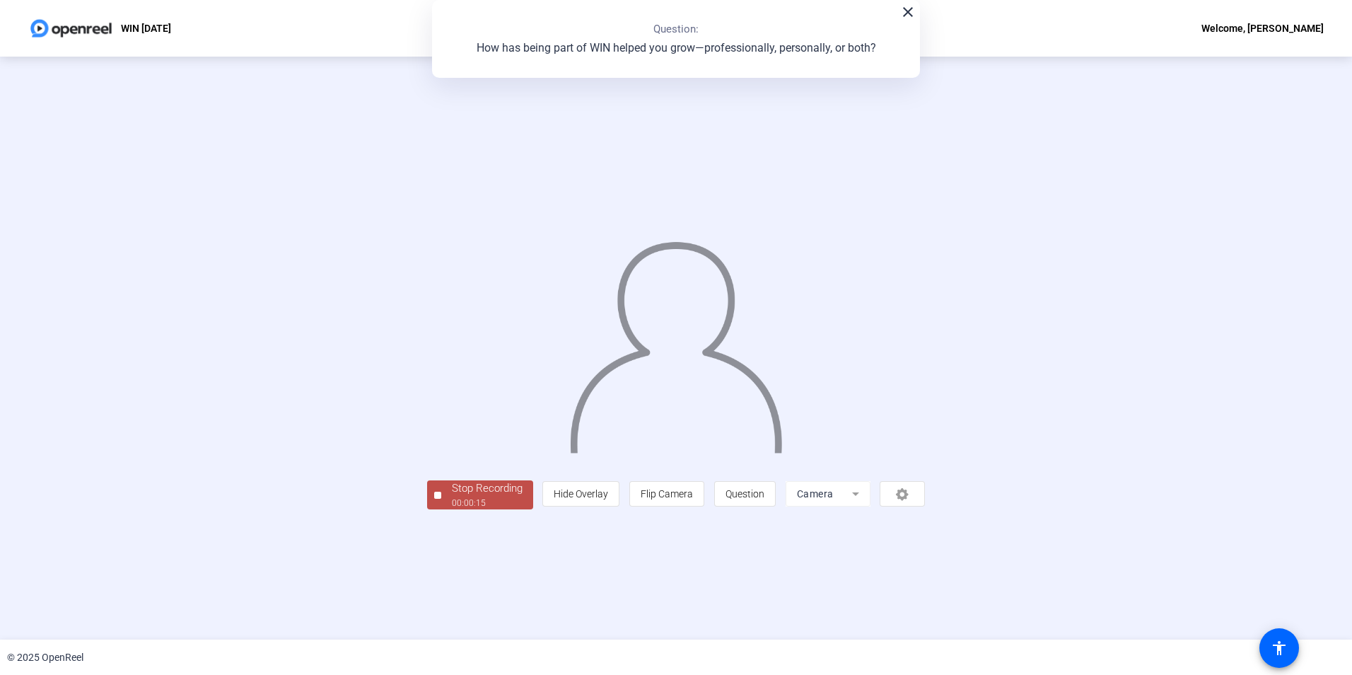 The height and width of the screenshot is (675, 1352). Describe the element at coordinates (1279, 648) in the screenshot. I see `mat-icon: accessibility` at that location.